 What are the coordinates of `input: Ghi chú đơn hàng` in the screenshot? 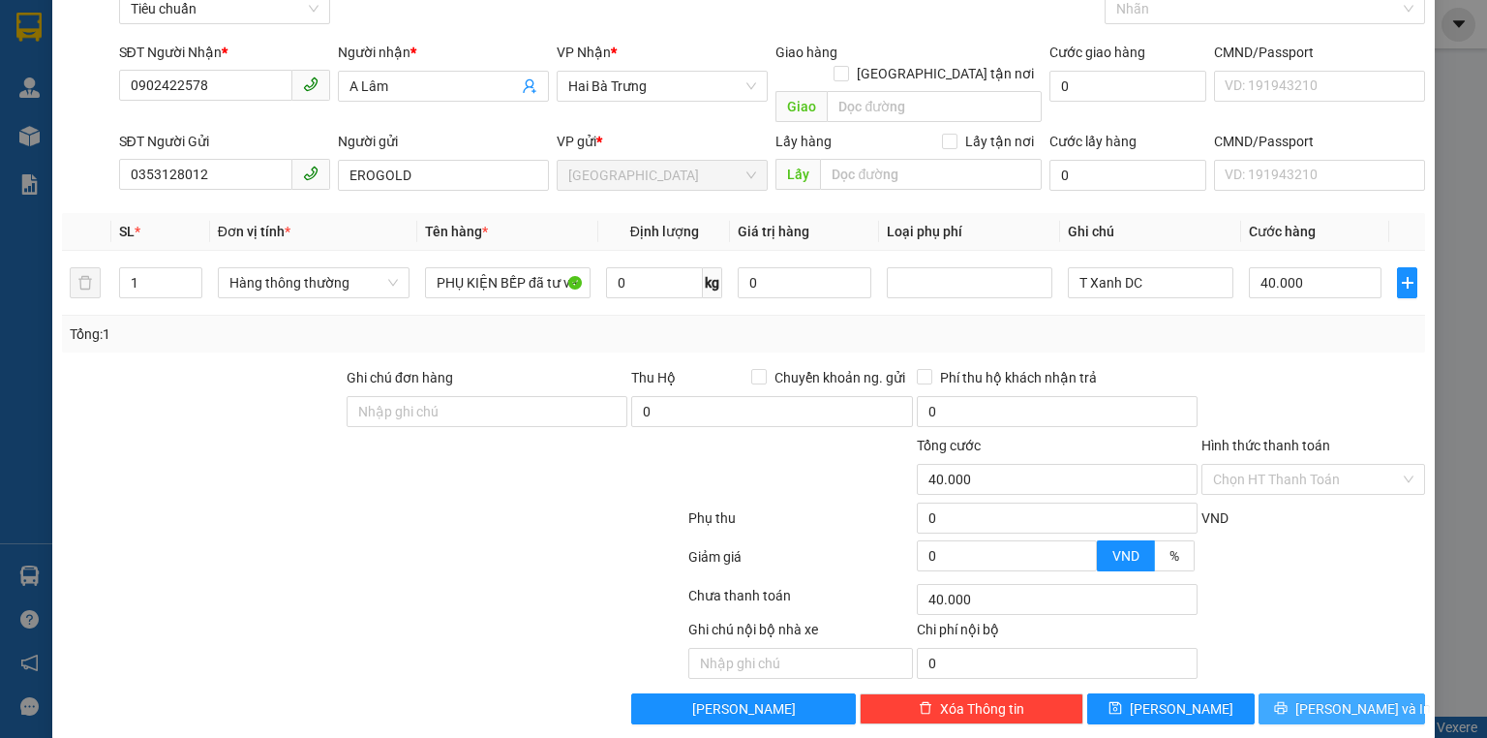 It's located at (487, 411).